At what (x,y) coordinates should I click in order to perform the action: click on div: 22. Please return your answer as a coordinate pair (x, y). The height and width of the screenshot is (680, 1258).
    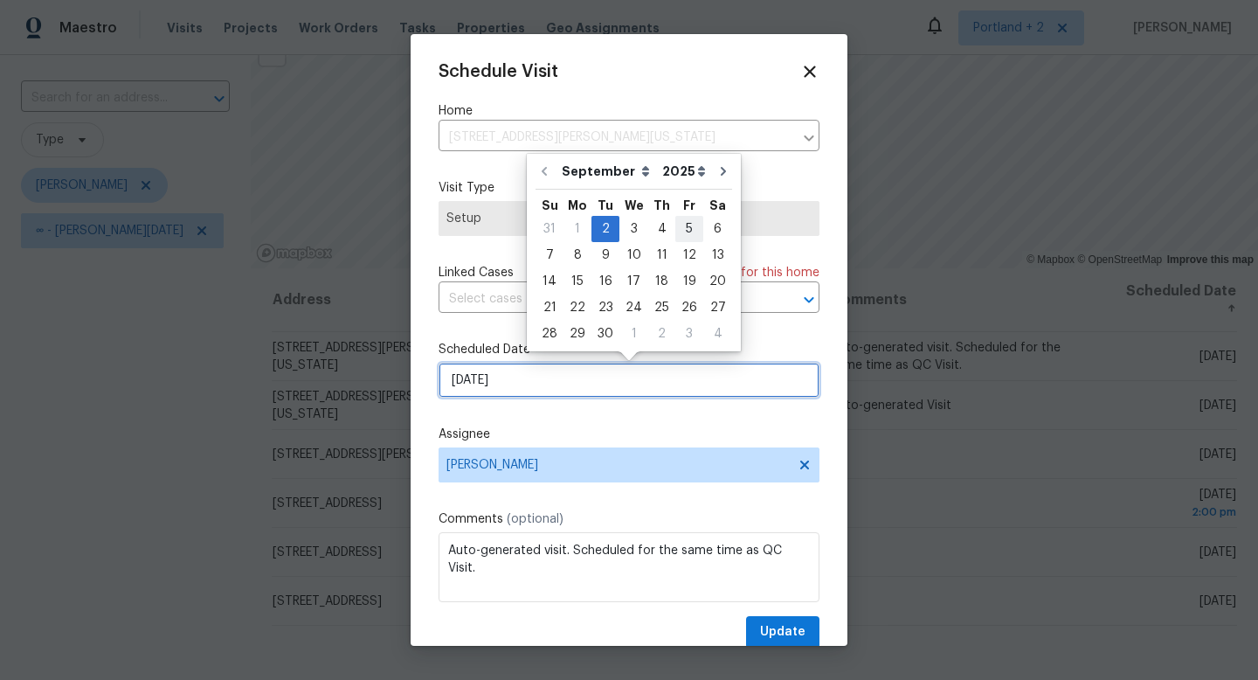
    Looking at the image, I should click on (578, 308).